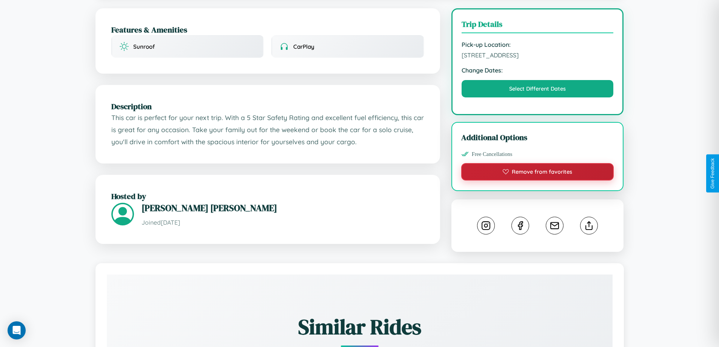 The height and width of the screenshot is (347, 719). What do you see at coordinates (268, 106) in the screenshot?
I see `h2: Description` at bounding box center [268, 106].